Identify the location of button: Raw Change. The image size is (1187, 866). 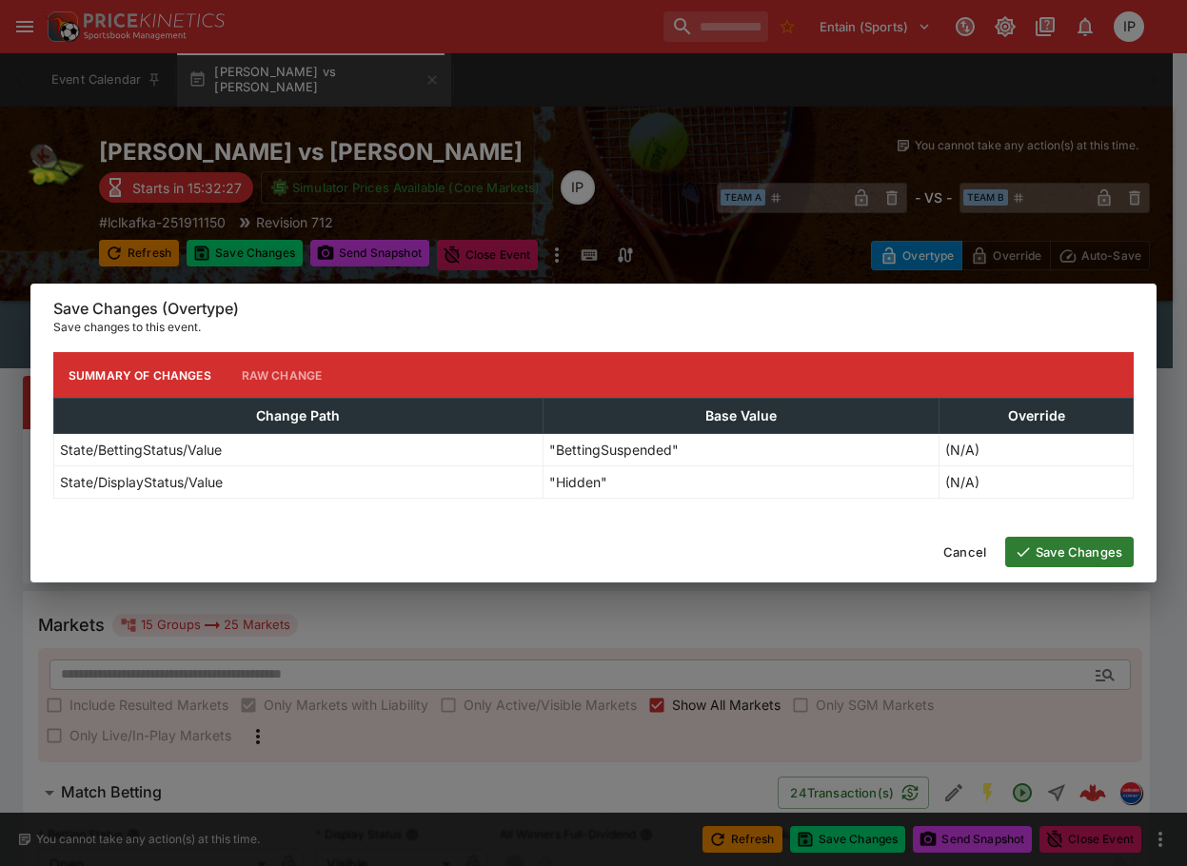
(282, 375).